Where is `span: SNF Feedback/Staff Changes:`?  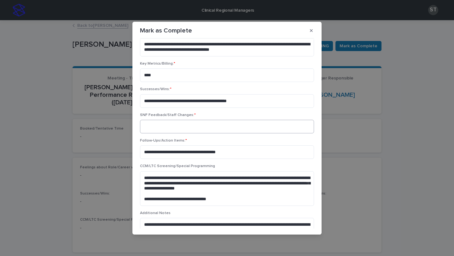
span: SNF Feedback/Staff Changes: is located at coordinates (168, 115).